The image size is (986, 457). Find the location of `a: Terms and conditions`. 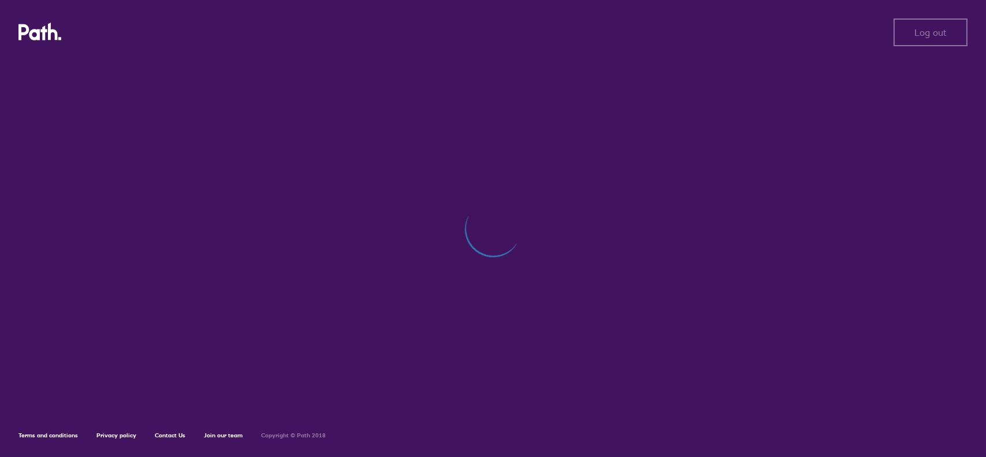

a: Terms and conditions is located at coordinates (48, 435).